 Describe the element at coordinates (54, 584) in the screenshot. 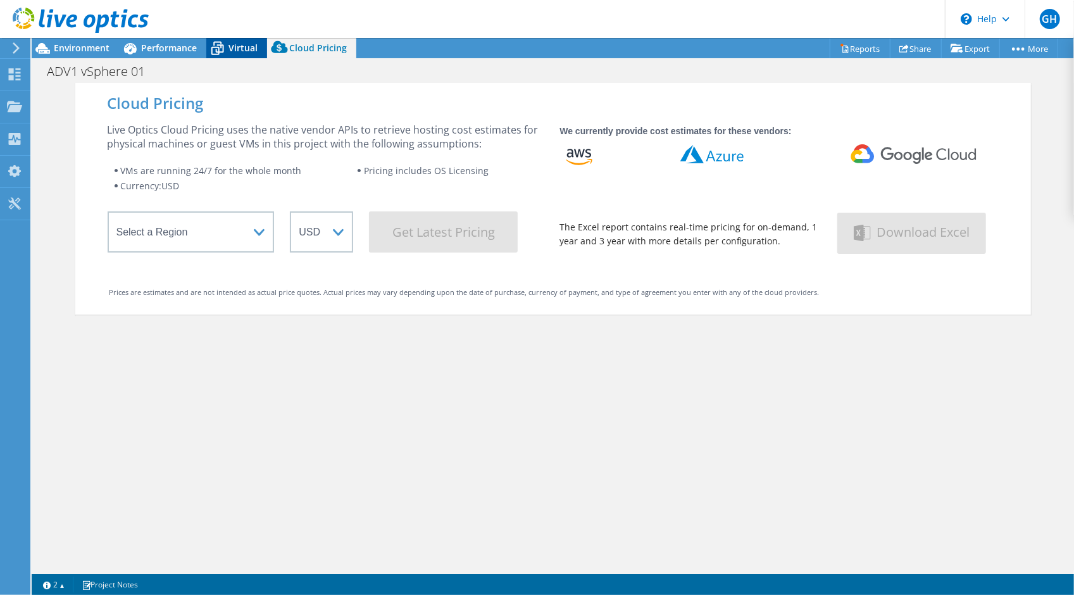

I see `a: 2` at that location.